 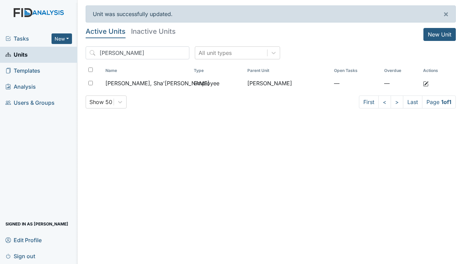 What do you see at coordinates (28, 39) in the screenshot?
I see `a: Tasks` at bounding box center [28, 39].